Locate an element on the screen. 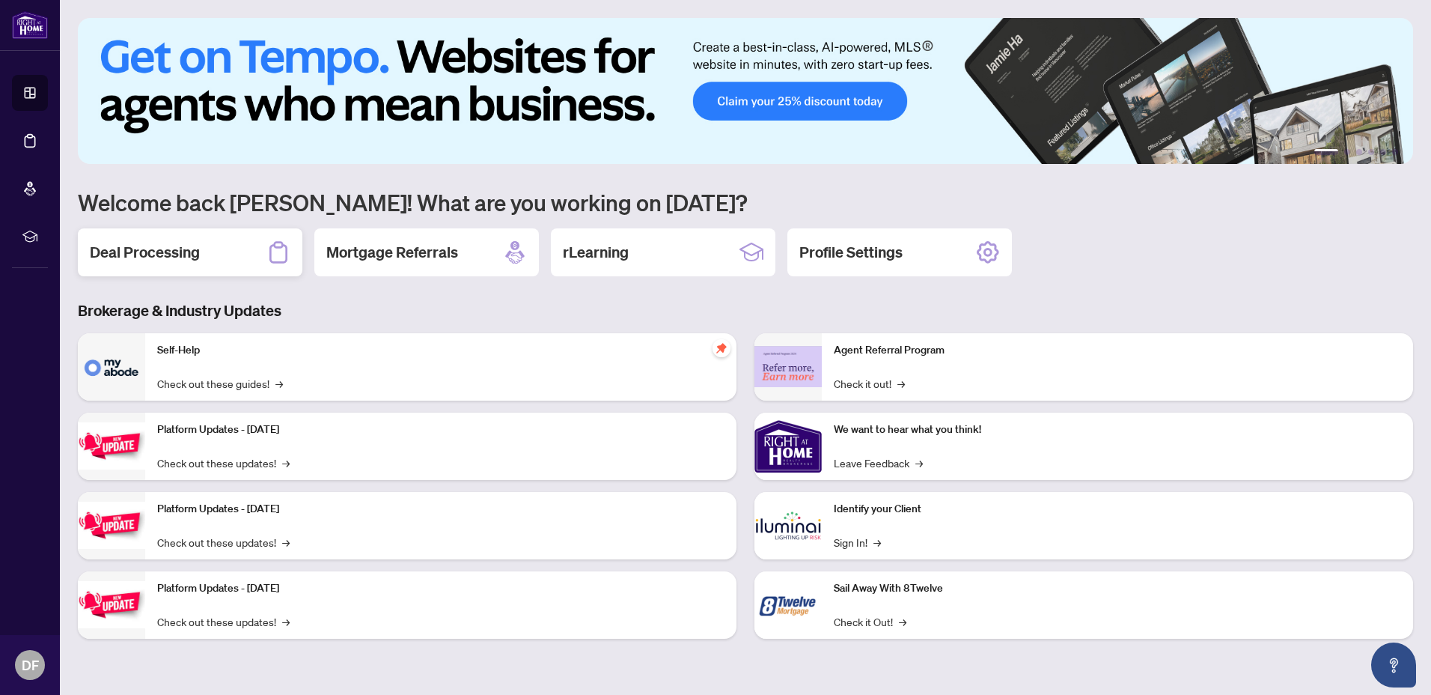 Image resolution: width=1431 pixels, height=695 pixels. img: Platform Updates - July 8, 2025 is located at coordinates (112, 525).